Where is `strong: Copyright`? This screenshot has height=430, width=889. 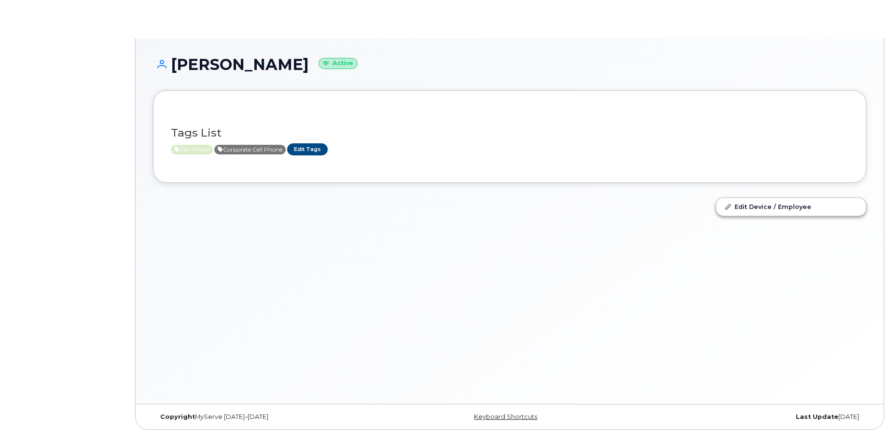
strong: Copyright is located at coordinates (178, 416).